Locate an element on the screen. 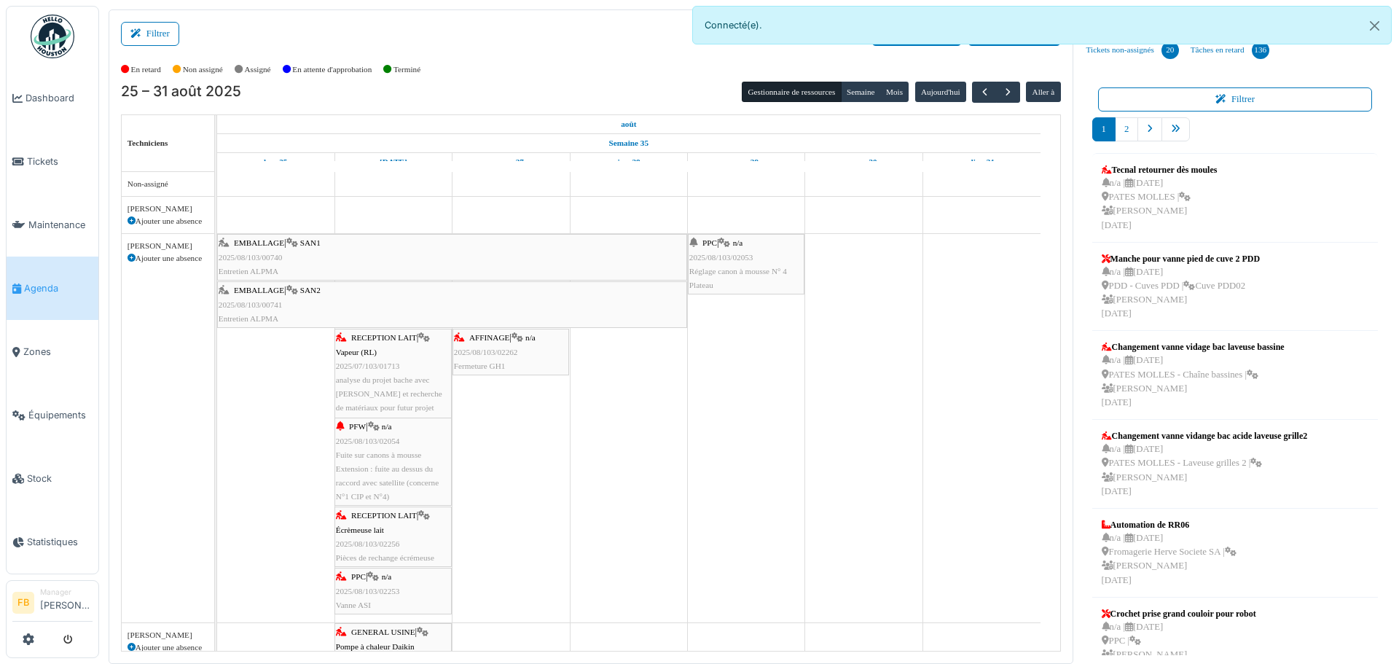  div: Changement vanne vidage bac laveuse bassine is located at coordinates (1192, 347).